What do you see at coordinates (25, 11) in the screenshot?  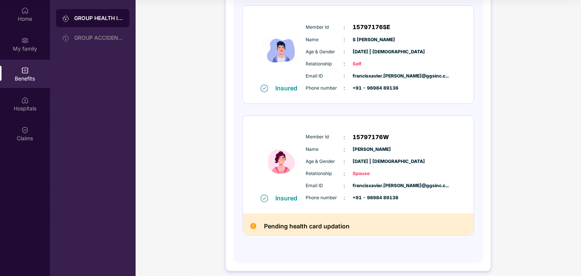 I see `img: svg+xml;base64,PHN2ZyBpZD0iSG9tZSIgeG1sbnM9Imh0dHA6Ly93d3cudzMub3JnLzIwMDAvc3ZnIiB3aWR0aD0iMjAiIG...` at bounding box center [25, 11].